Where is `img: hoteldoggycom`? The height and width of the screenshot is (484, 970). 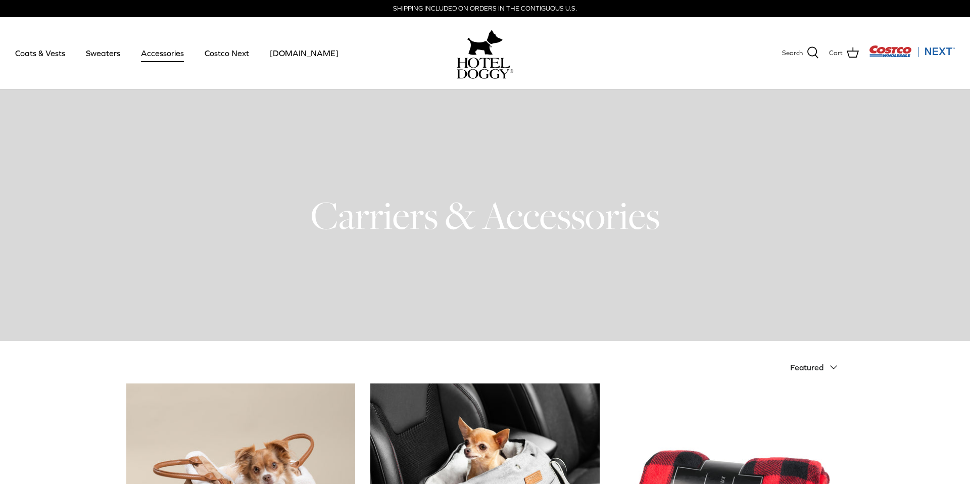
img: hoteldoggycom is located at coordinates (485, 68).